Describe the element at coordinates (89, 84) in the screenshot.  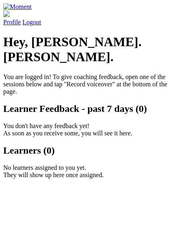
I see `p: You are logged in! To give coaching feedback, open one of the sessions below and tap "Record voic...` at that location.